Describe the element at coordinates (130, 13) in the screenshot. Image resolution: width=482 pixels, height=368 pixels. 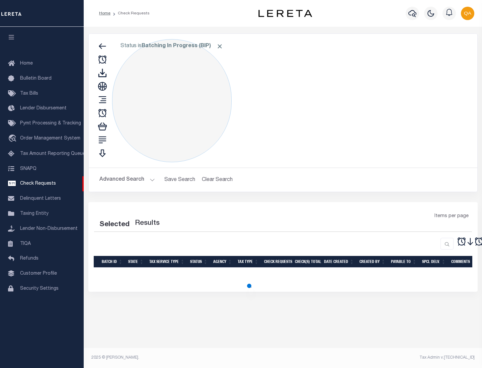
I see `li: Check Requests` at that location.